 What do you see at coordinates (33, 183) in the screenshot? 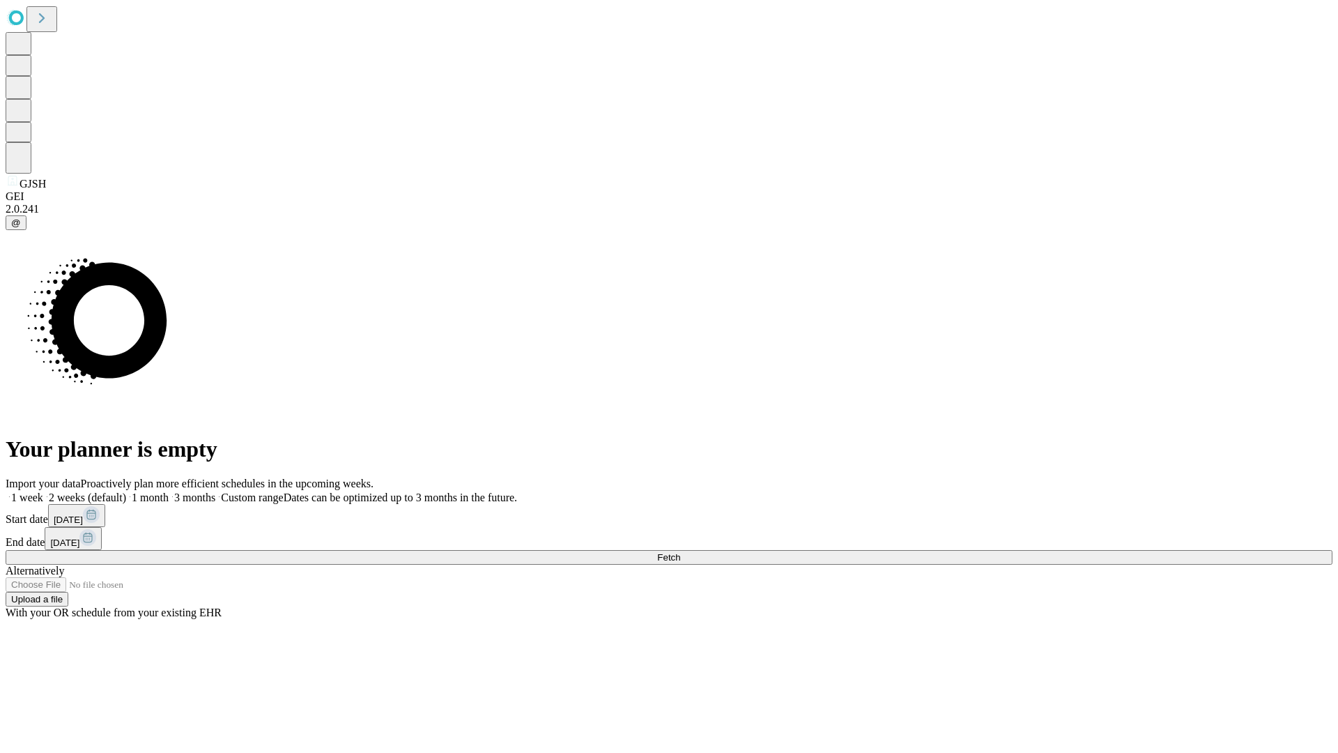
I see `span: GJSH` at bounding box center [33, 183].